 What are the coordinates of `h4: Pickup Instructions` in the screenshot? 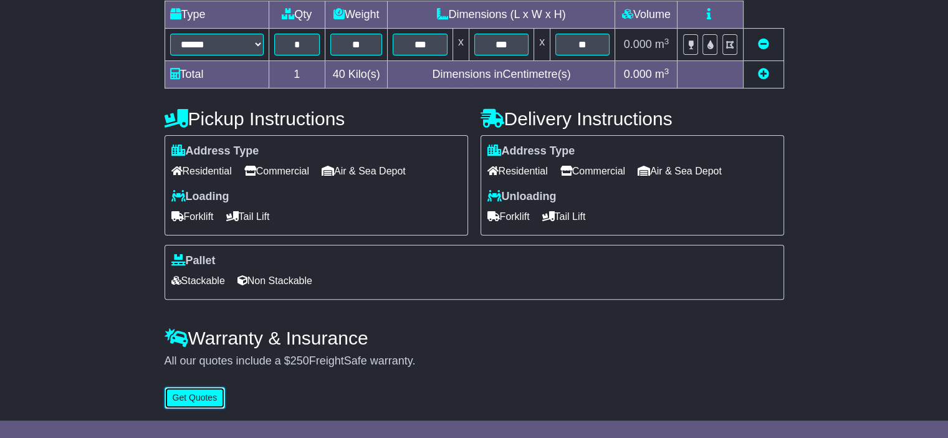 It's located at (316, 118).